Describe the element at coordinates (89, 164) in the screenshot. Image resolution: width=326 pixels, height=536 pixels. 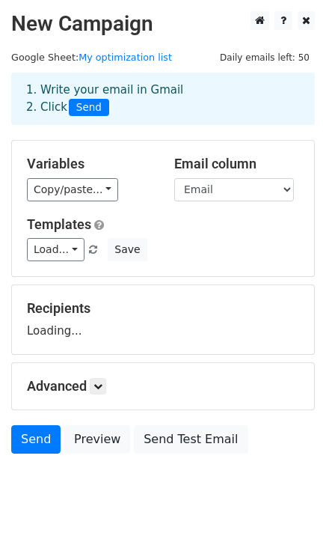
I see `h5: Variables` at that location.